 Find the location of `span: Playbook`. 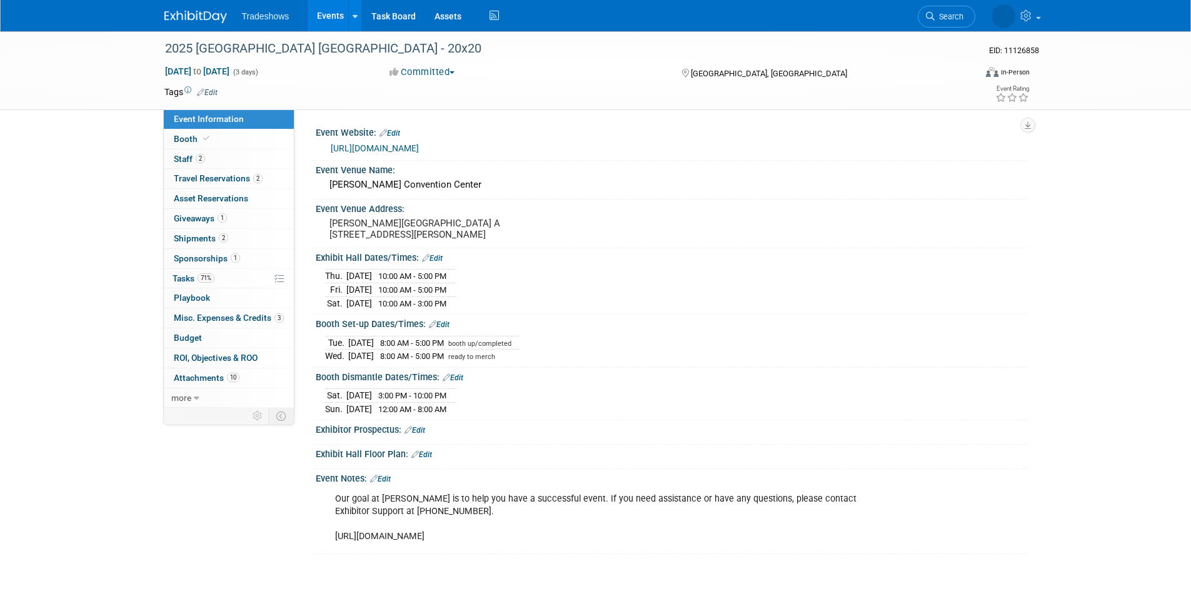

span: Playbook is located at coordinates (192, 298).